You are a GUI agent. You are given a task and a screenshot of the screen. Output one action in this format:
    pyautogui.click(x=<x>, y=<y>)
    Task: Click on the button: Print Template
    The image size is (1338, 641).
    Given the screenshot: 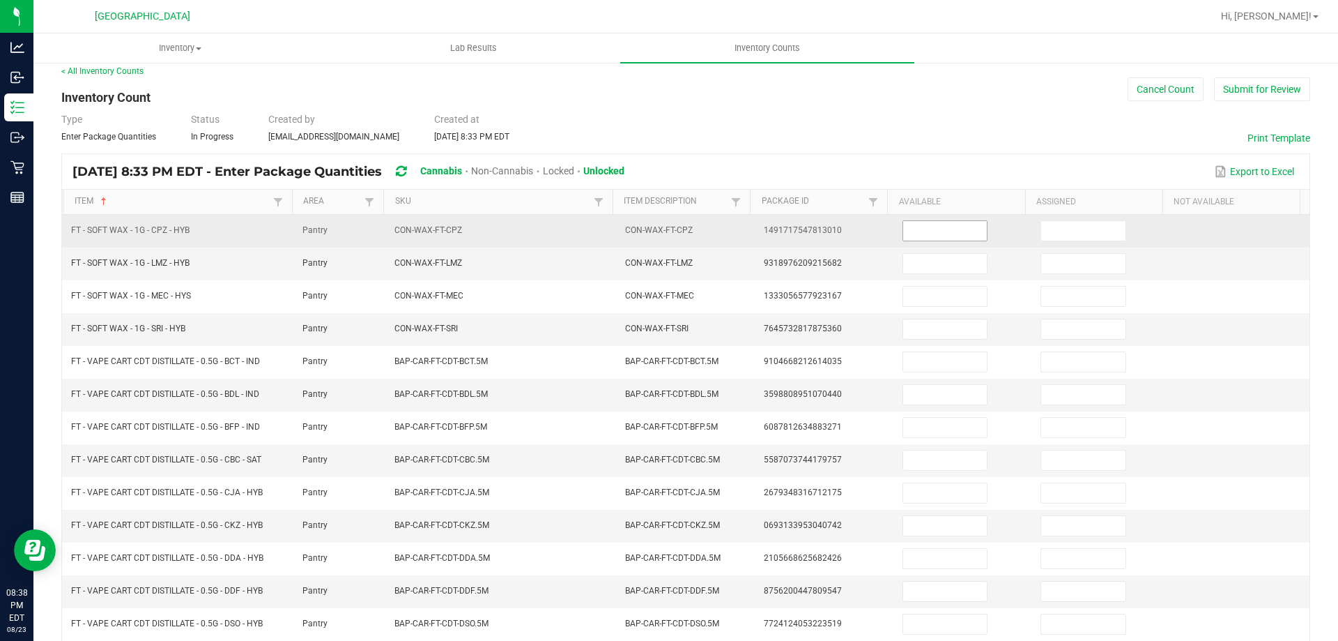 What is the action you would take?
    pyautogui.click(x=1279, y=138)
    